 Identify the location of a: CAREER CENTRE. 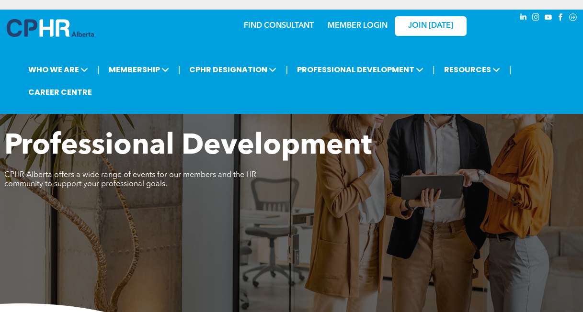
(60, 92).